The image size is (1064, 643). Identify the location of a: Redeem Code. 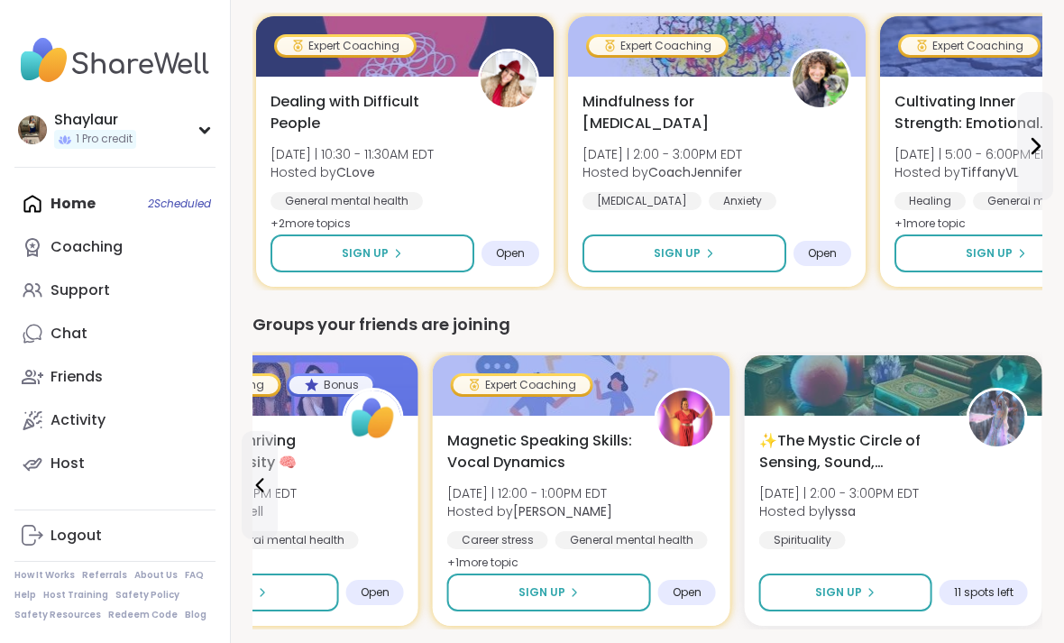
(142, 615).